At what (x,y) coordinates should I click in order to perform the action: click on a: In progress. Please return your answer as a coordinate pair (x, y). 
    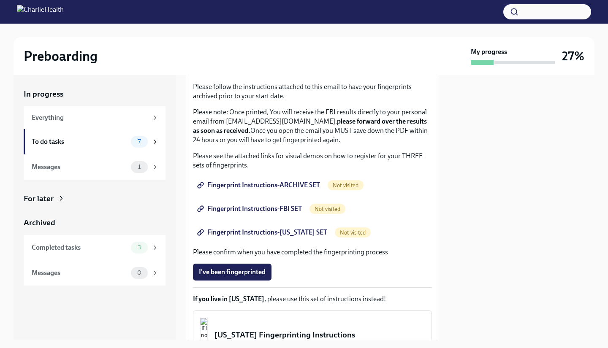
    Looking at the image, I should click on (95, 94).